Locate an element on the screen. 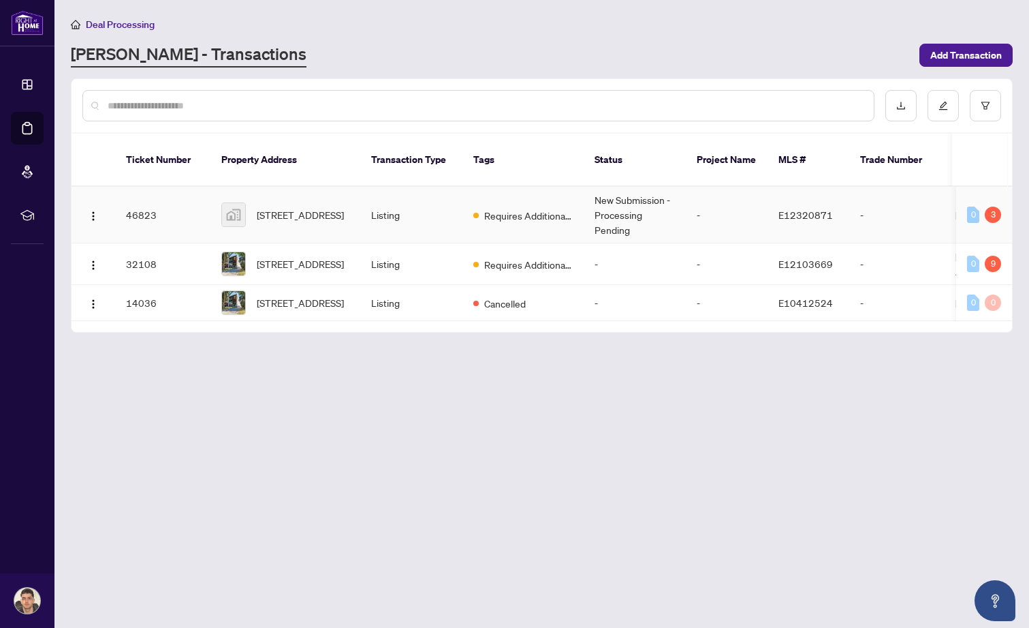  td: New Submission - Processing Pending is located at coordinates (635, 215).